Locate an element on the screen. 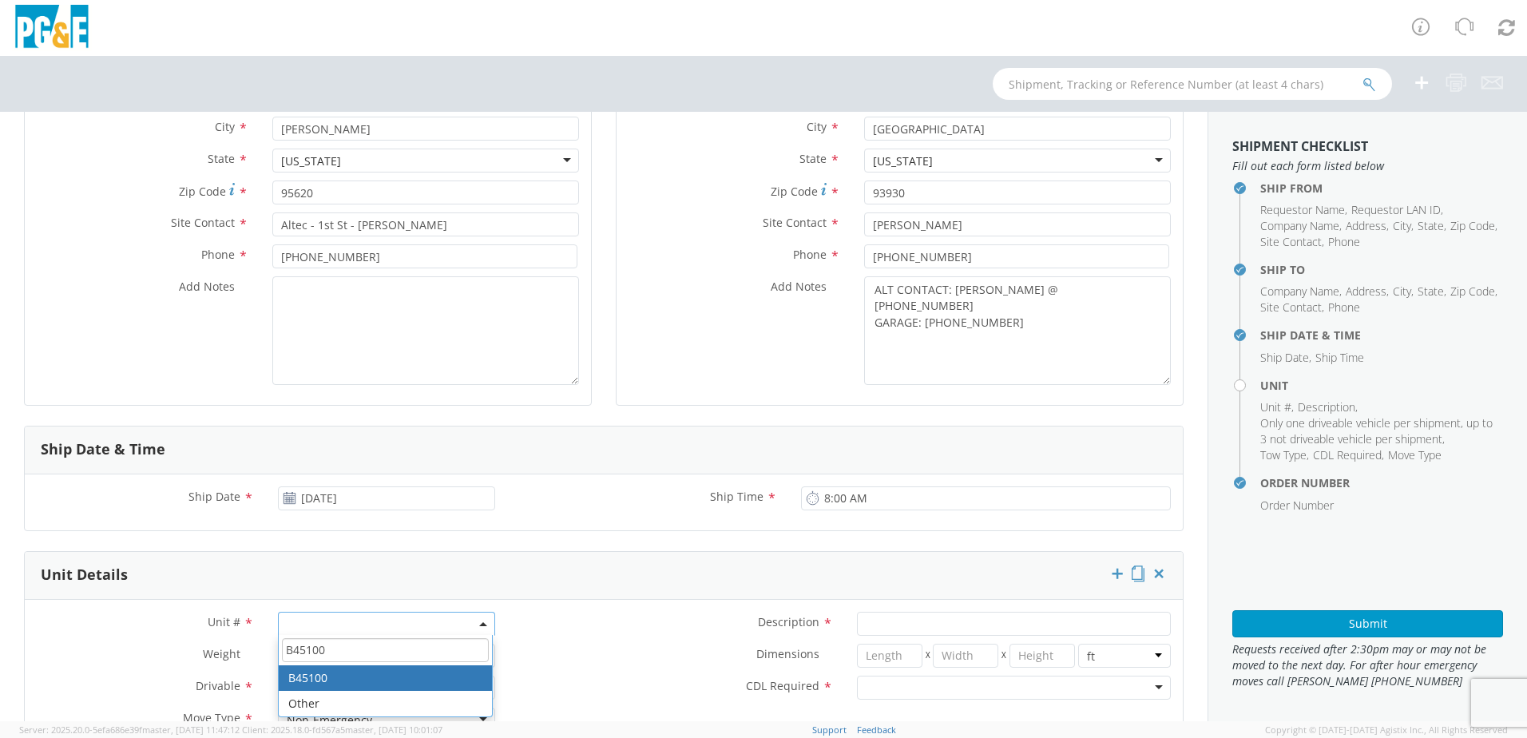  a: Feedback is located at coordinates (876, 729).